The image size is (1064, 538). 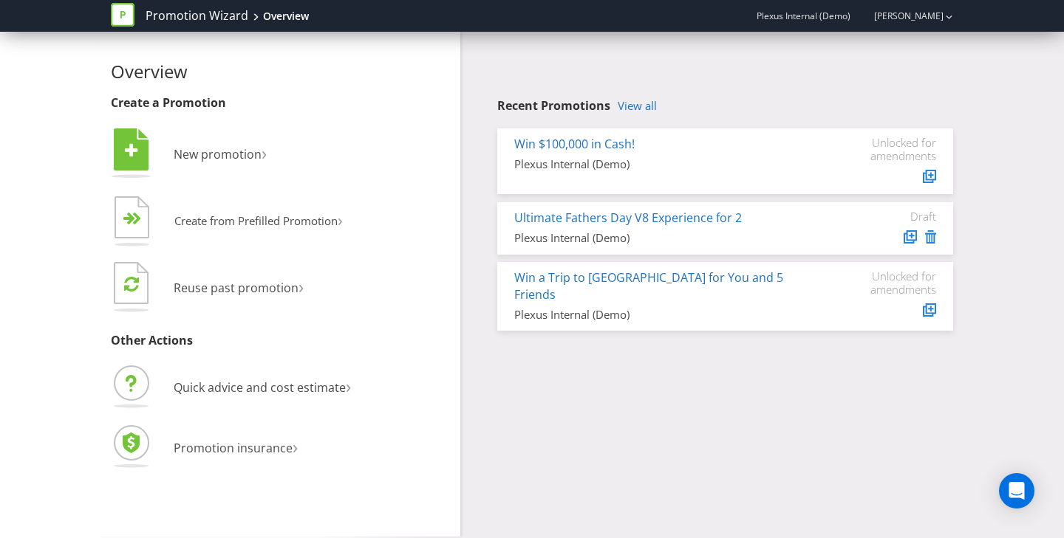 What do you see at coordinates (230, 388) in the screenshot?
I see `a: Quick advice and cost estimate›` at bounding box center [230, 388].